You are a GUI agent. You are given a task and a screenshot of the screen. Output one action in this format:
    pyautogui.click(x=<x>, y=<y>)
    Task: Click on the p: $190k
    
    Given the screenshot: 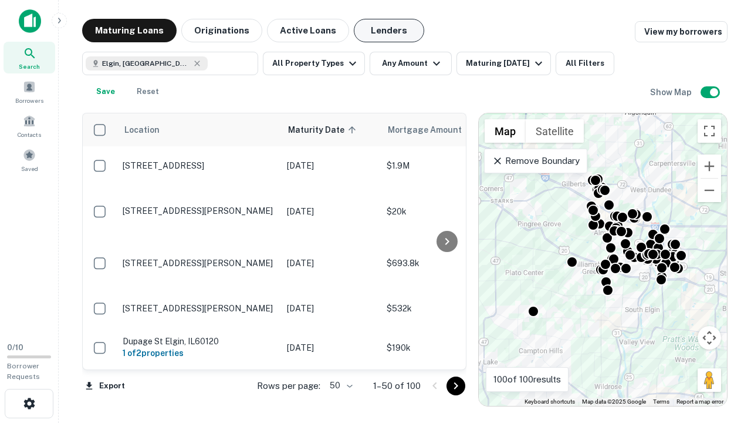 What is the action you would take?
    pyautogui.click(x=446, y=348)
    